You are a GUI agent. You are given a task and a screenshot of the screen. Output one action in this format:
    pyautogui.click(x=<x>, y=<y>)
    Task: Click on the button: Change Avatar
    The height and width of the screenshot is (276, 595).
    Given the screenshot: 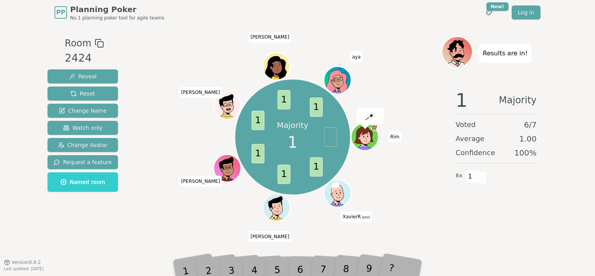 What is the action you would take?
    pyautogui.click(x=83, y=145)
    